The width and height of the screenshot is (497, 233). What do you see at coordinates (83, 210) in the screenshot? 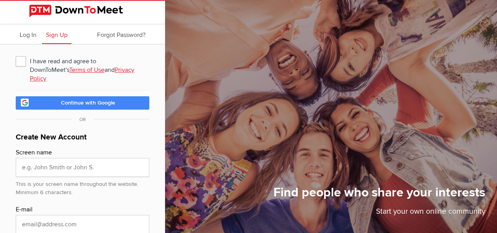
I see `div: E-mail` at bounding box center [83, 210].